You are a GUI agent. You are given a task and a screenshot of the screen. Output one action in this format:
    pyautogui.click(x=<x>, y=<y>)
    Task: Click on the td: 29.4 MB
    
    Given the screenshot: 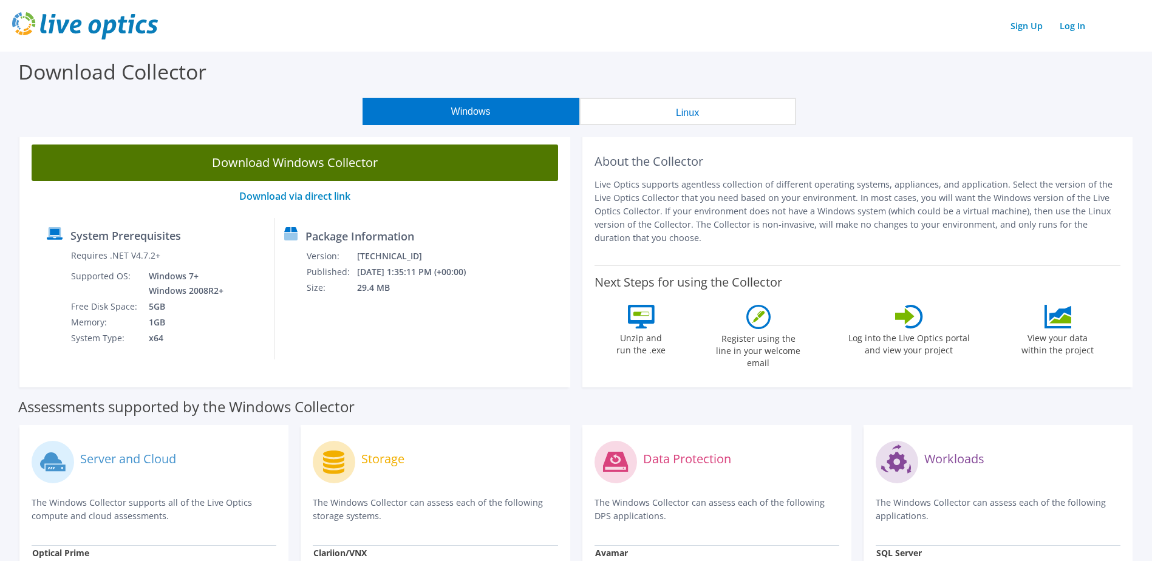 What is the action you would take?
    pyautogui.click(x=419, y=288)
    